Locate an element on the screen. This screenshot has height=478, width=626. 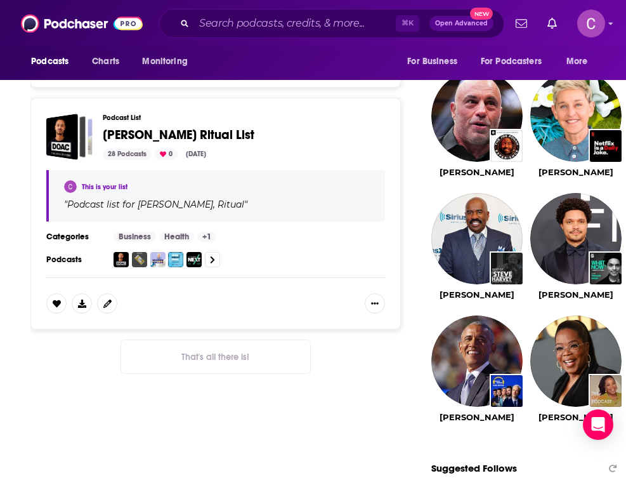
h3: Podcast List is located at coordinates (239, 117).